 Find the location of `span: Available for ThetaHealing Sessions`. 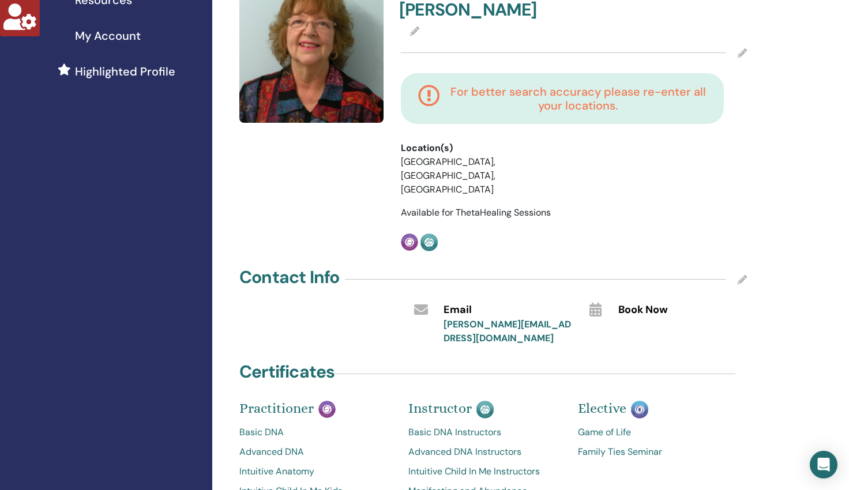

span: Available for ThetaHealing Sessions is located at coordinates (476, 212).